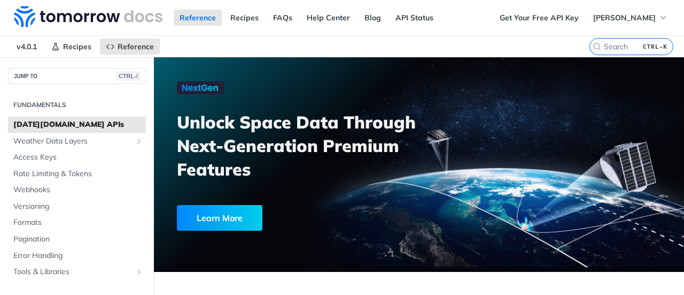 Image resolution: width=684 pixels, height=295 pixels. I want to click on a: Learn More, so click(278, 218).